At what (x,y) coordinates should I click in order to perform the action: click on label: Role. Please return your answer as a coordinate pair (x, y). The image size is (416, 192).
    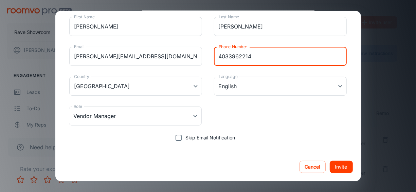
    Looking at the image, I should click on (78, 106).